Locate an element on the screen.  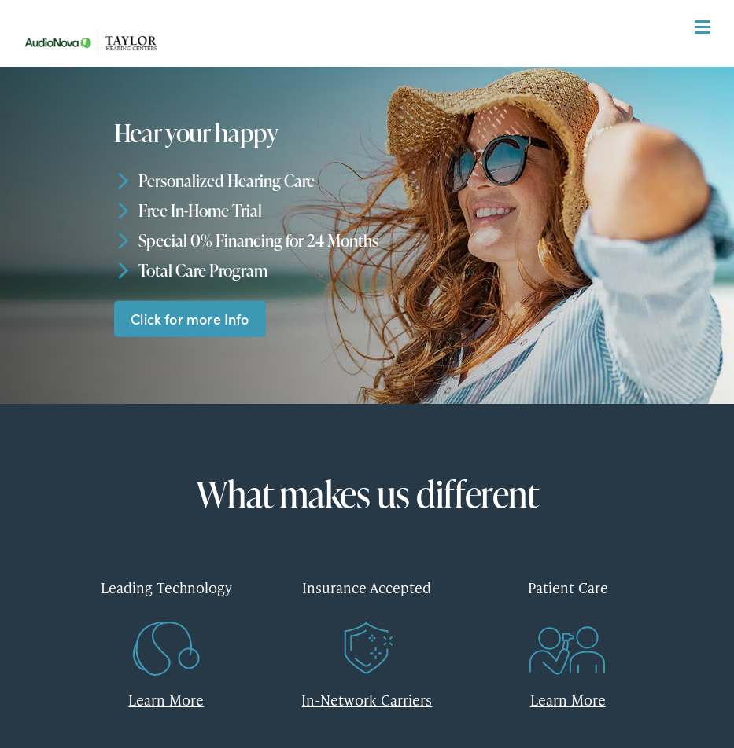
a: In-Network Carriers is located at coordinates (366, 700).